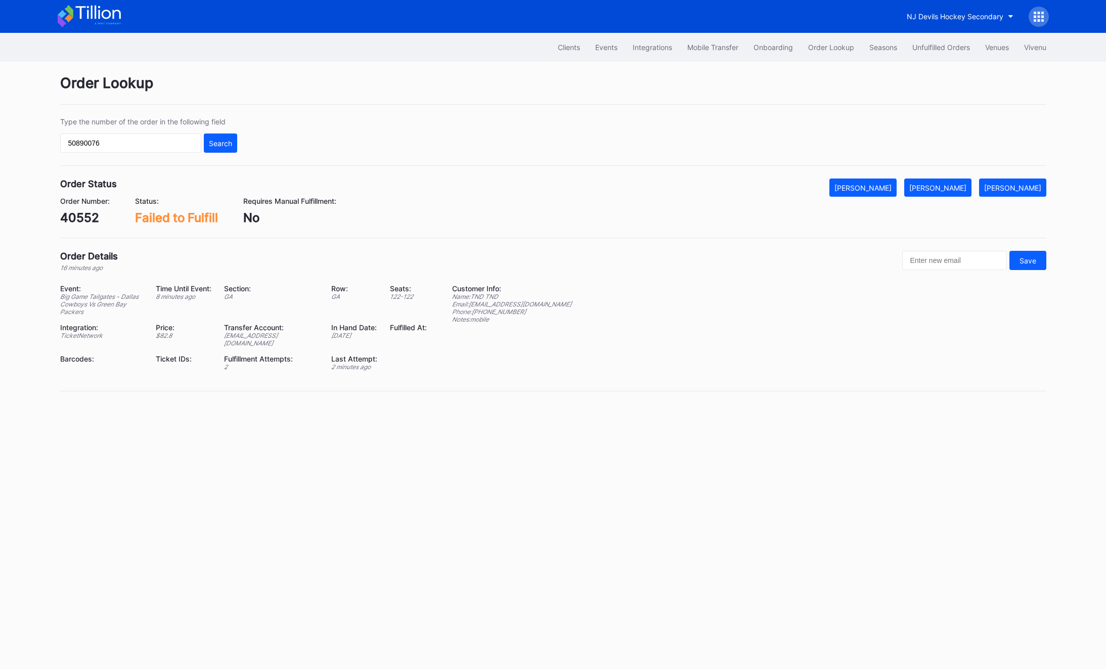 This screenshot has height=669, width=1106. What do you see at coordinates (89, 268) in the screenshot?
I see `div: 16 minutes ago` at bounding box center [89, 268].